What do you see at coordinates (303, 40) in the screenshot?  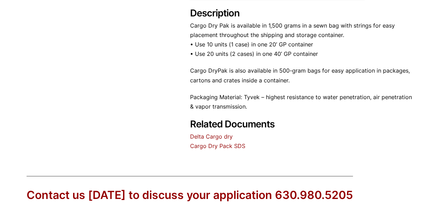 I see `p: Cargo Dry Pak is available in 1,500 grams in a sewn bag with strings for easy placement throughou...` at bounding box center [303, 40].